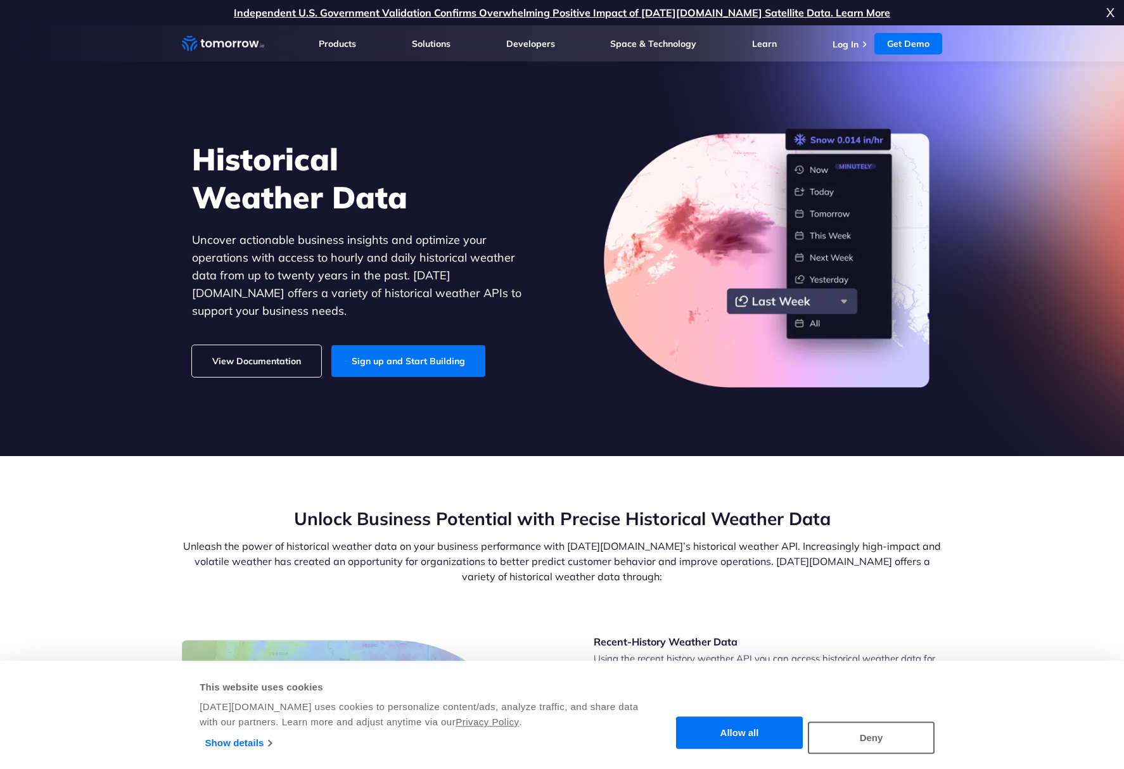 Image resolution: width=1124 pixels, height=769 pixels. Describe the element at coordinates (562, 519) in the screenshot. I see `h2: Unlock Business Potential with Precise Historical Weather Data` at that location.